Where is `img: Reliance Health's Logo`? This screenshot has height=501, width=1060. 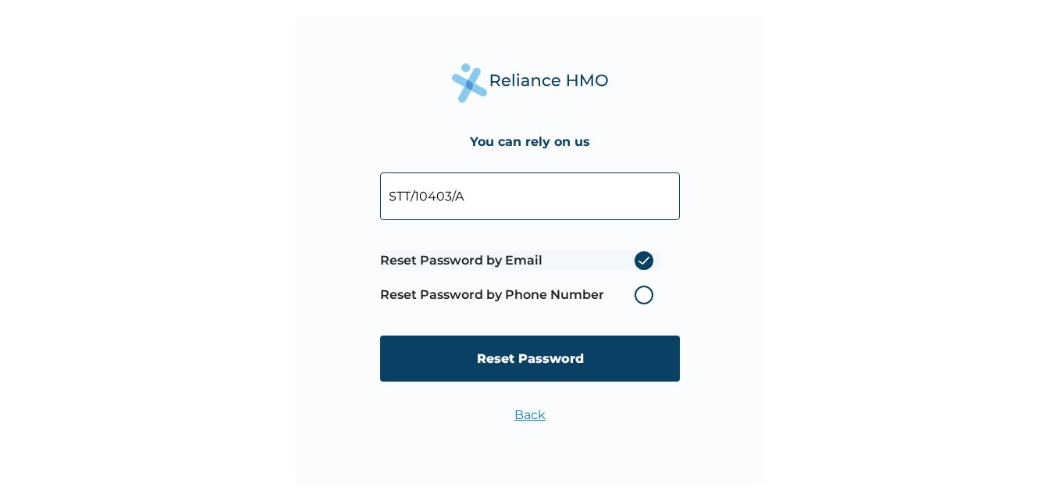
img: Reliance Health's Logo is located at coordinates (530, 83).